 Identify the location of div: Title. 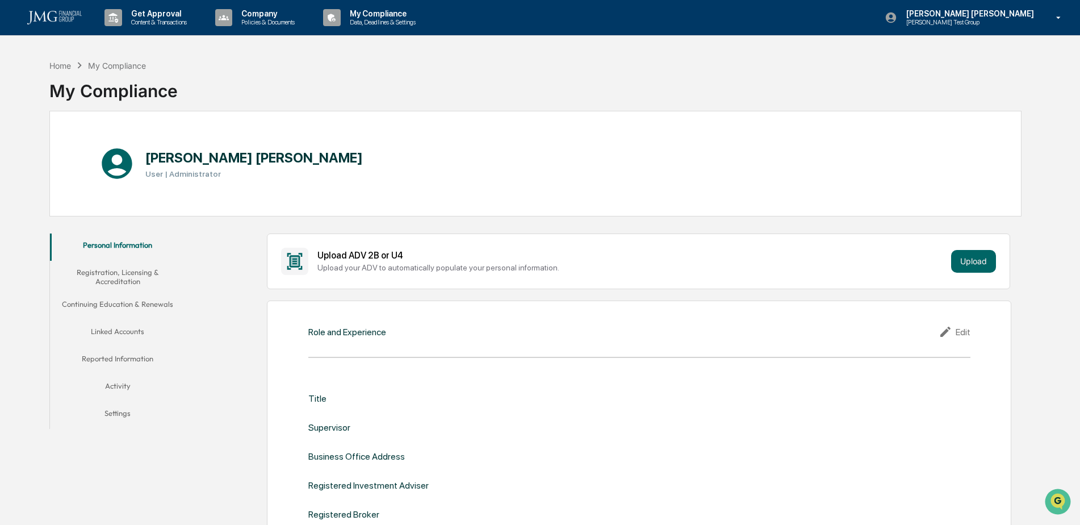
(317, 398).